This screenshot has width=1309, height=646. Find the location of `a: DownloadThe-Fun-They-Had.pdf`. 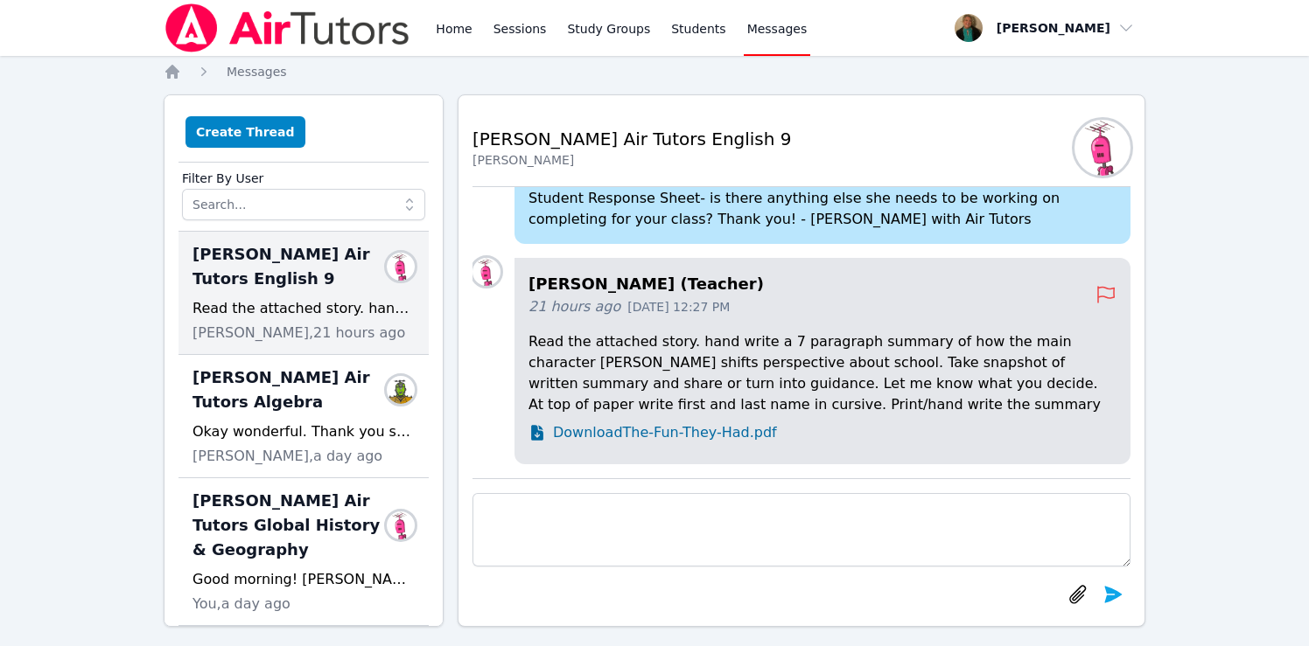

a: DownloadThe-Fun-They-Had.pdf is located at coordinates (822, 433).